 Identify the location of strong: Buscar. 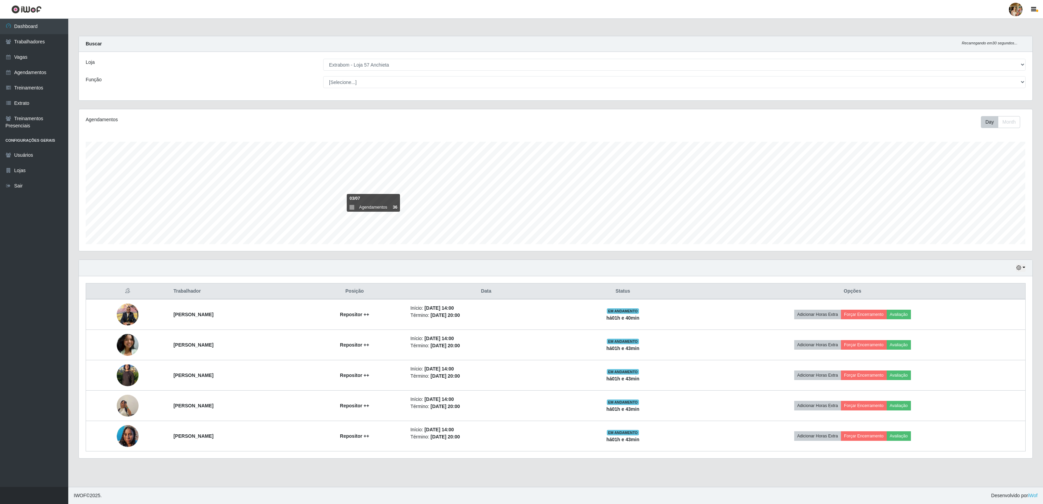
(94, 44).